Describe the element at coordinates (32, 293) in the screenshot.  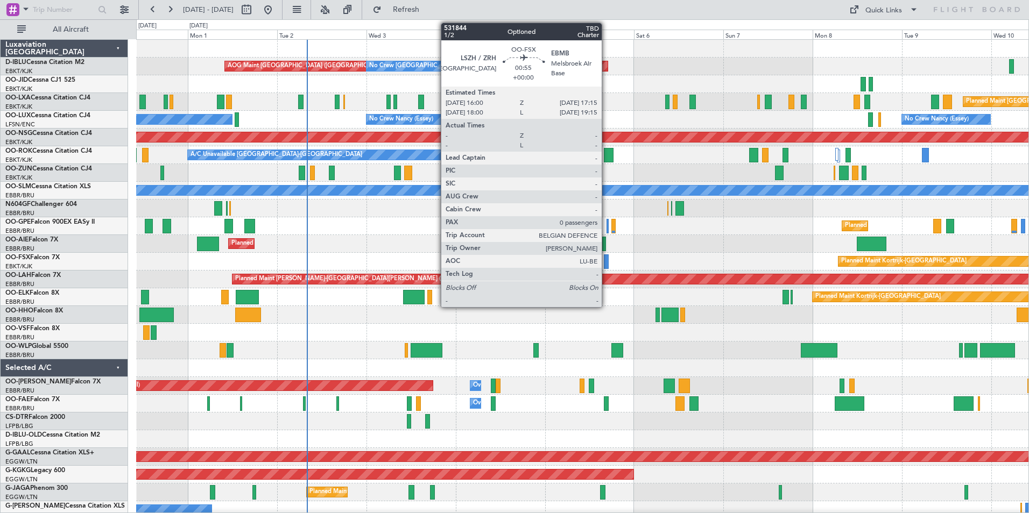
I see `a: OO-ELKFalcon 8X` at that location.